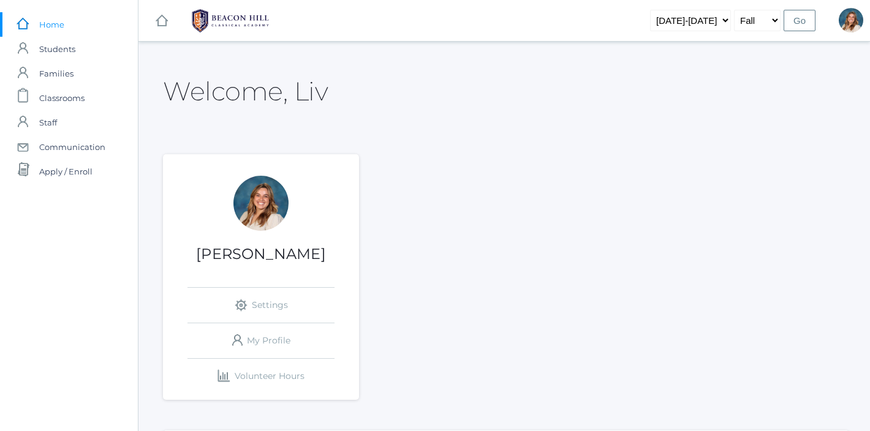  What do you see at coordinates (261, 376) in the screenshot?
I see `a: Volunteer Hours` at bounding box center [261, 376].